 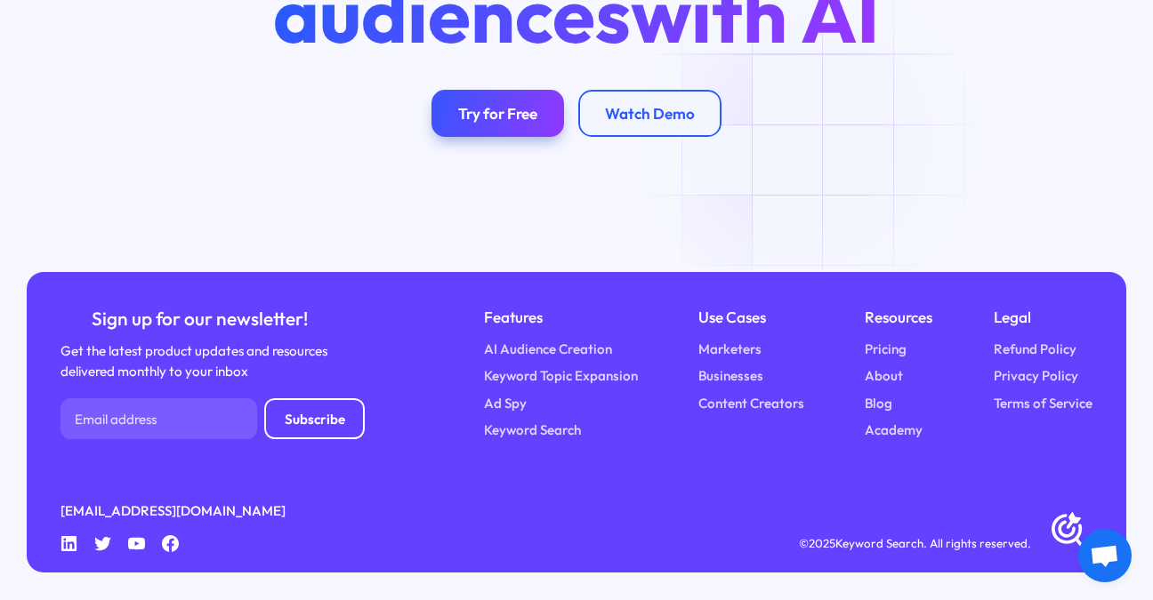 I want to click on a: Academy, so click(x=893, y=431).